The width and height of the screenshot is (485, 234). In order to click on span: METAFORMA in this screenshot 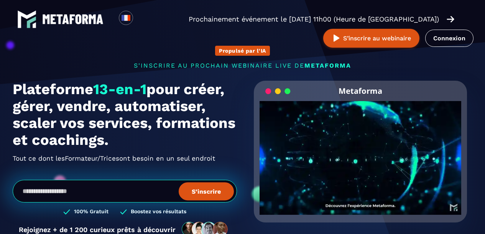, I will do `click(328, 65)`.